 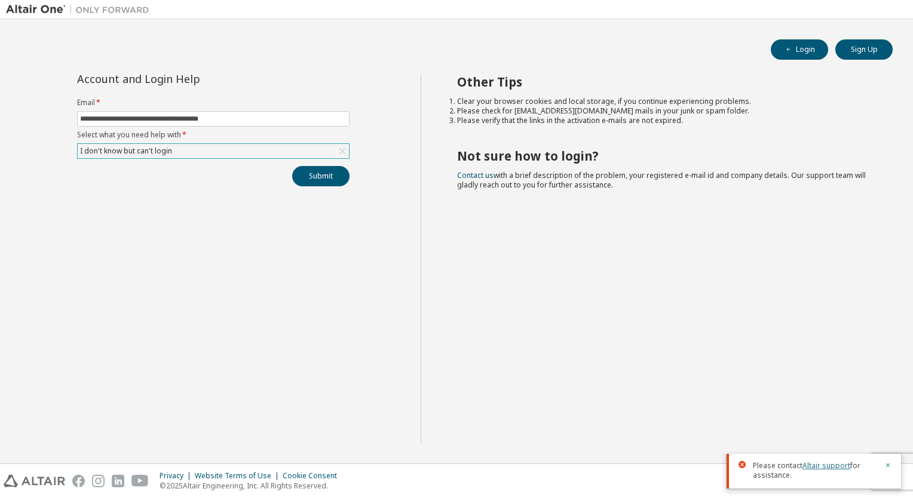 I want to click on label: Select what you need help with, so click(x=213, y=135).